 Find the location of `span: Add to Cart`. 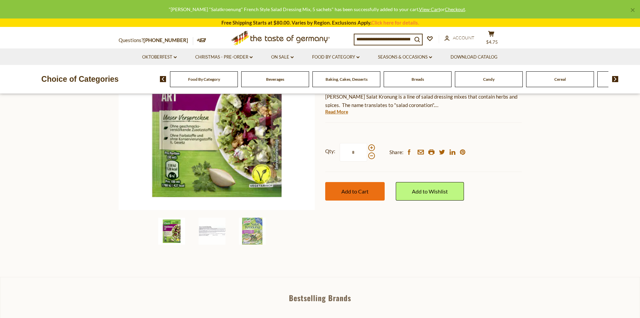

span: Add to Cart is located at coordinates (355, 191).